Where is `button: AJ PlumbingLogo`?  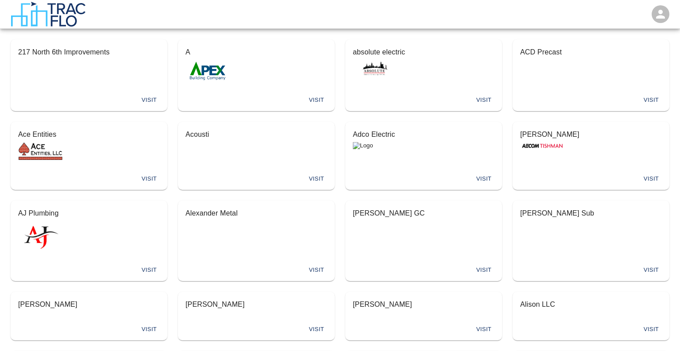
button: AJ PlumbingLogo is located at coordinates (89, 230).